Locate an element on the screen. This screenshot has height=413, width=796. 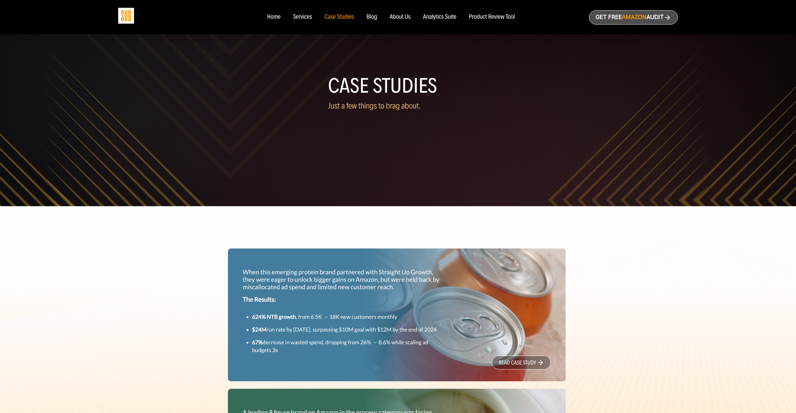
a: Get freeAmazonAudit is located at coordinates (633, 17).